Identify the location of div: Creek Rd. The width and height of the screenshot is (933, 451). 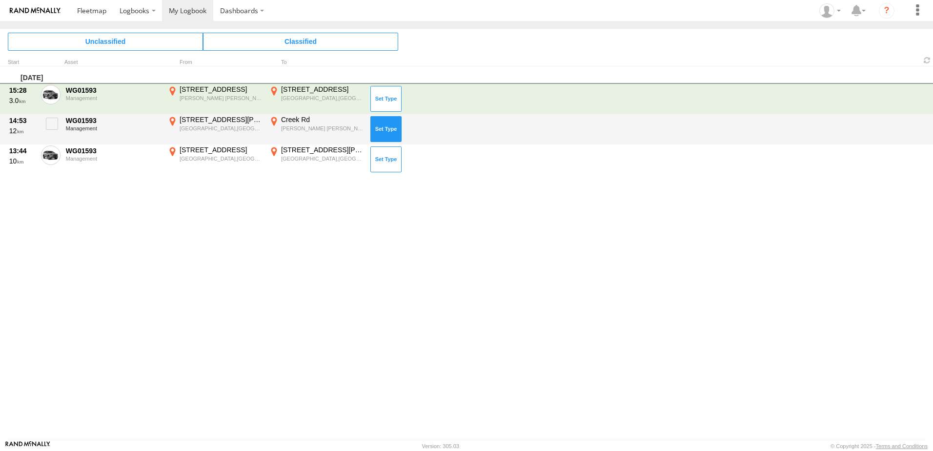
(322, 120).